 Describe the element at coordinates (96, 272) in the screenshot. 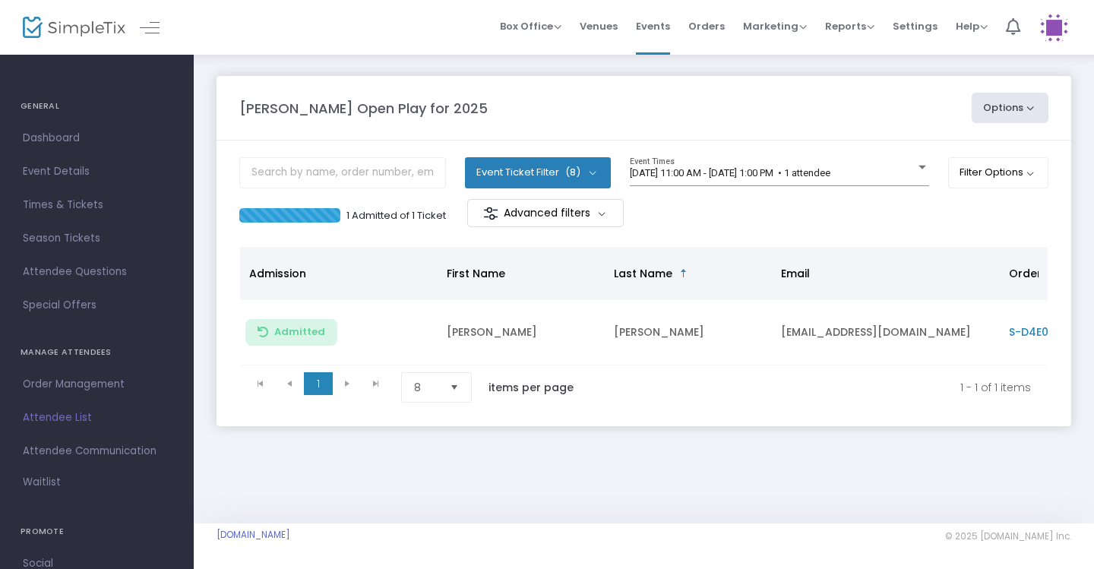

I see `span: Attendee Questions` at that location.